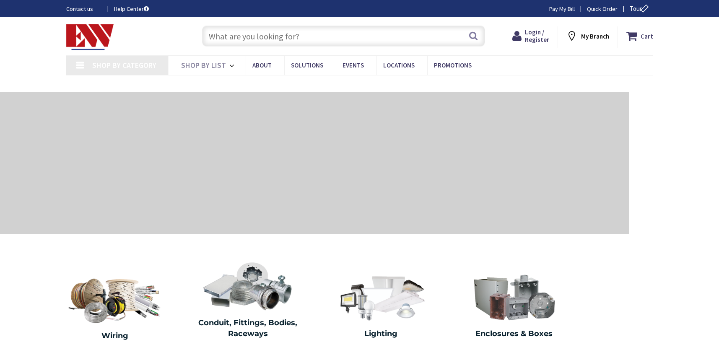 This screenshot has width=719, height=342. What do you see at coordinates (562, 9) in the screenshot?
I see `a: Pay My Bill` at bounding box center [562, 9].